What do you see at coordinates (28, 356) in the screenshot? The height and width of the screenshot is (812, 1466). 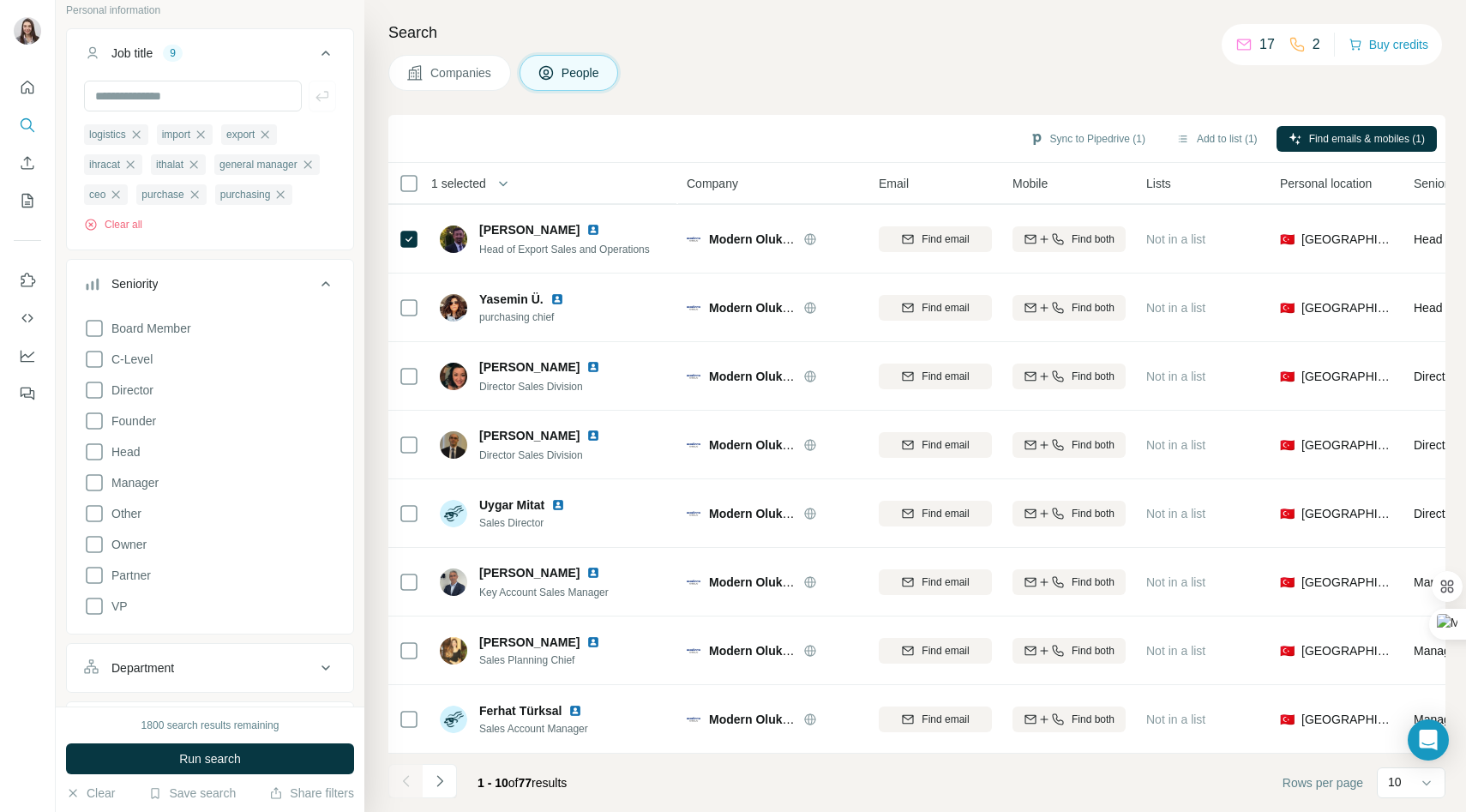 I see `button: Dashboard` at bounding box center [28, 356].